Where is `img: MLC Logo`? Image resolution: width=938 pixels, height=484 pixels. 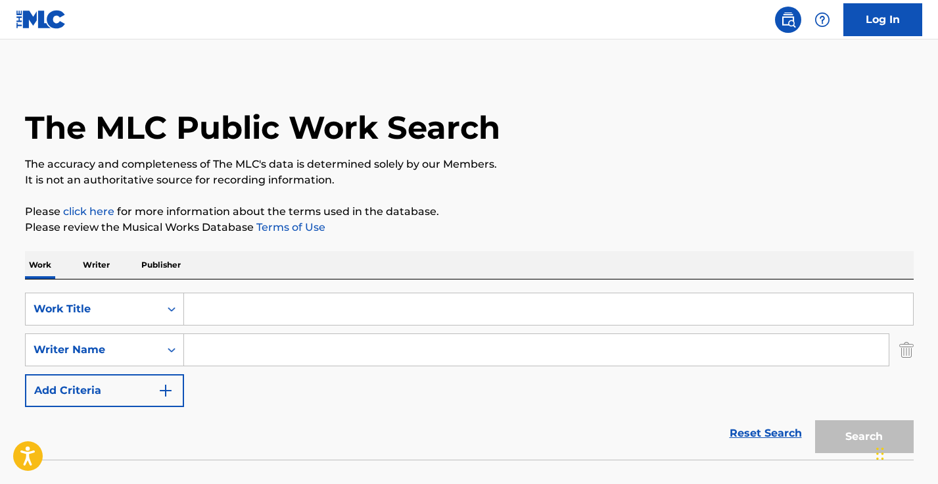 img: MLC Logo is located at coordinates (41, 19).